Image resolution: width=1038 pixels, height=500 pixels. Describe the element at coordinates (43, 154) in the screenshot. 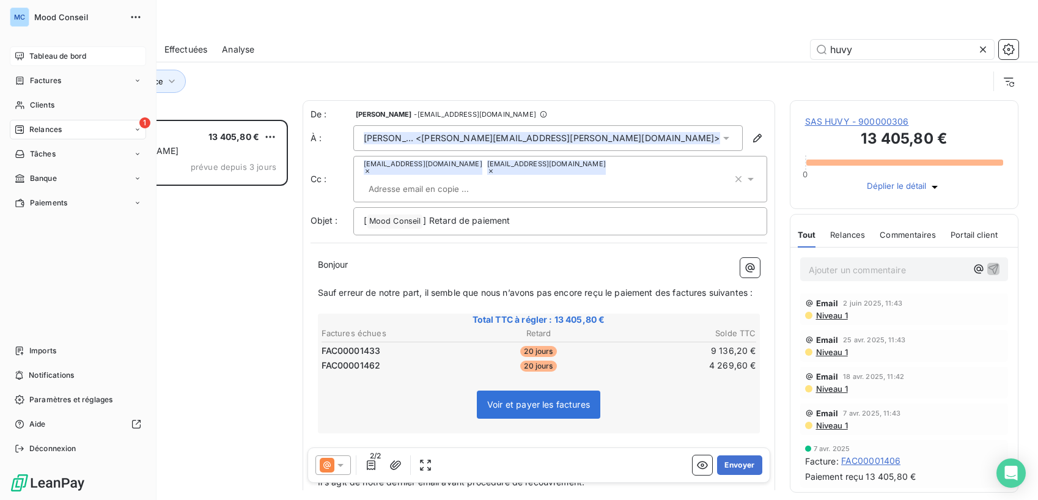

I see `span: Tâches` at that location.